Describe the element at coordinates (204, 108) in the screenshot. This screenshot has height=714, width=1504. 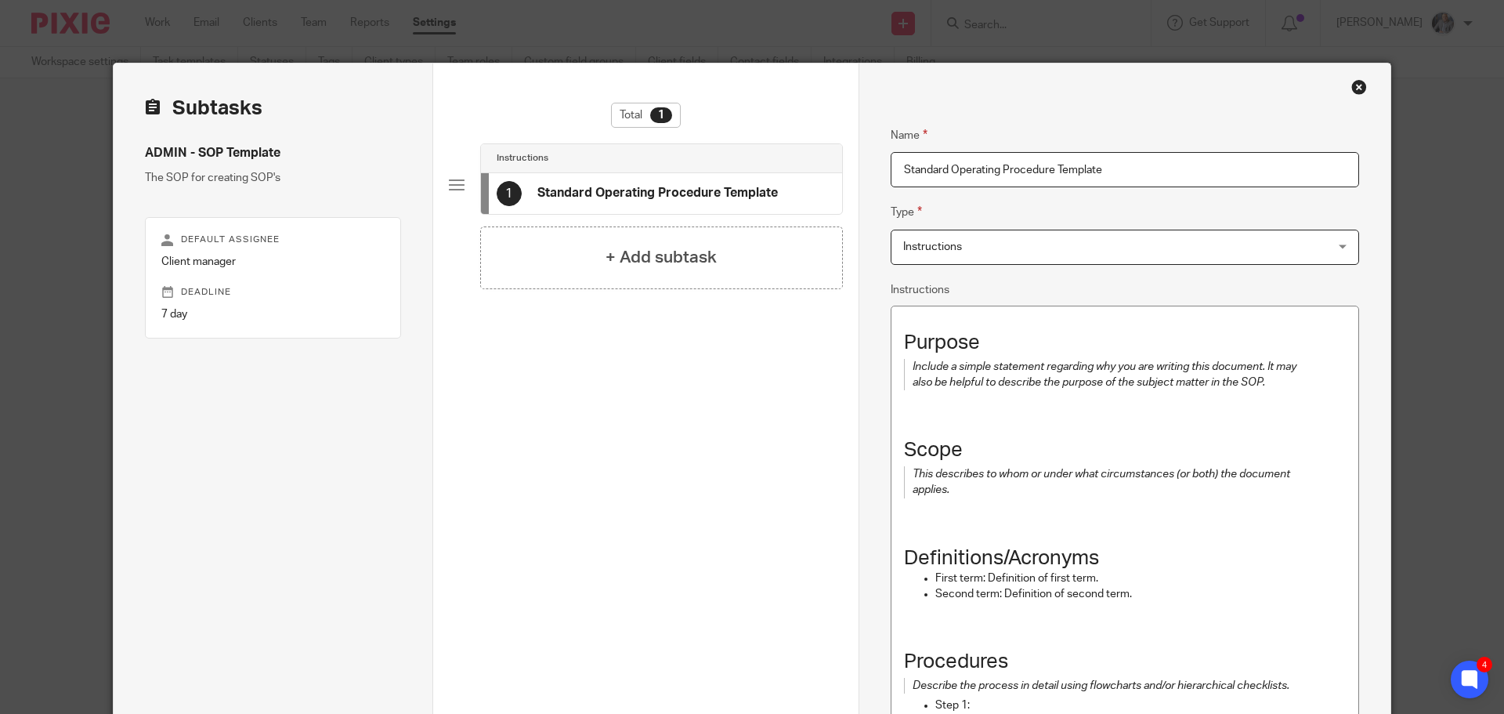
I see `h2: Subtasks` at that location.